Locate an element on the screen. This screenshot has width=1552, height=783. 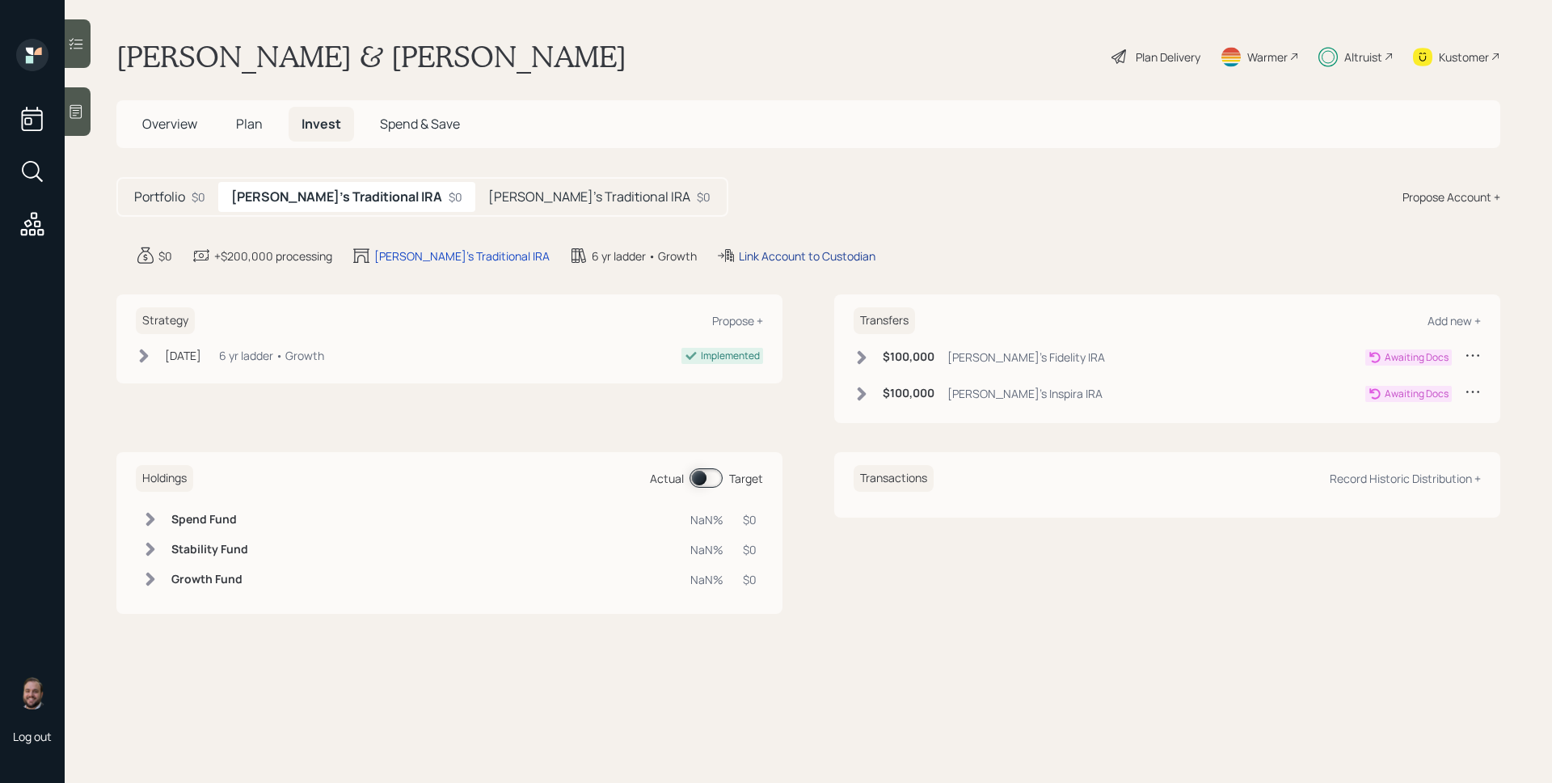
h6: Spend Fund is located at coordinates (209, 519).